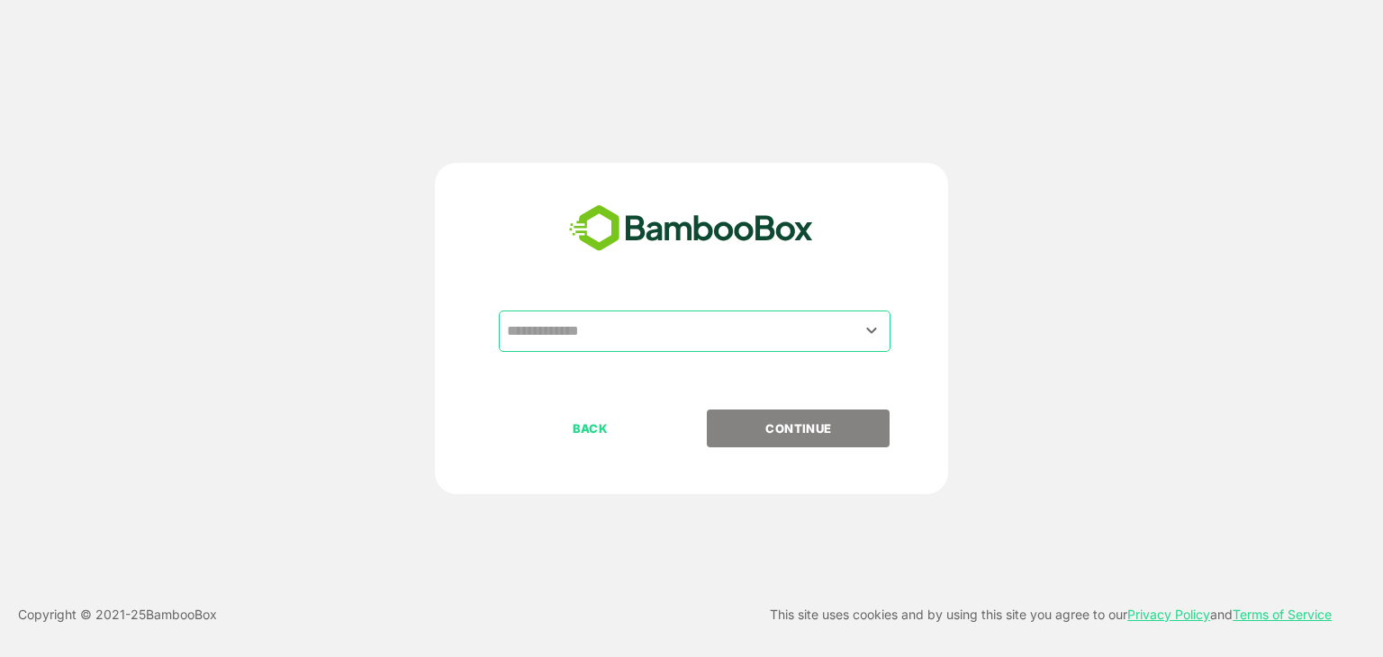  What do you see at coordinates (872, 330) in the screenshot?
I see `button: Open` at bounding box center [872, 330].